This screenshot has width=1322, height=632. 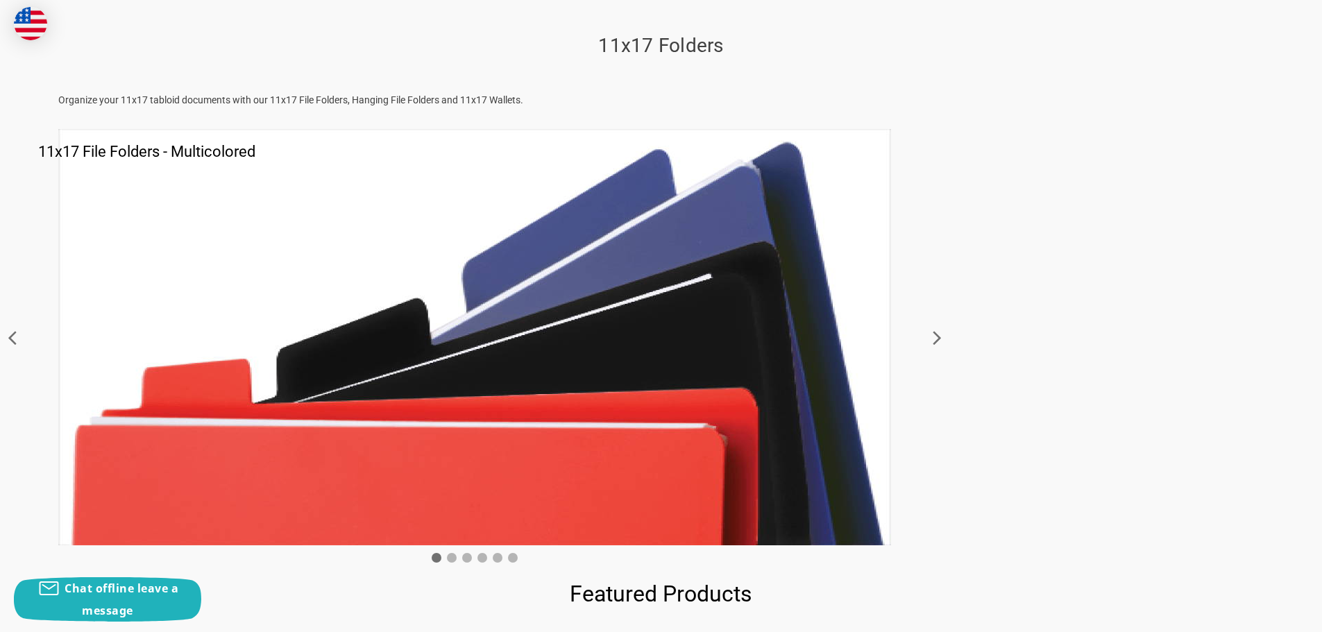 What do you see at coordinates (661, 594) in the screenshot?
I see `h1: Featured Products` at bounding box center [661, 594].